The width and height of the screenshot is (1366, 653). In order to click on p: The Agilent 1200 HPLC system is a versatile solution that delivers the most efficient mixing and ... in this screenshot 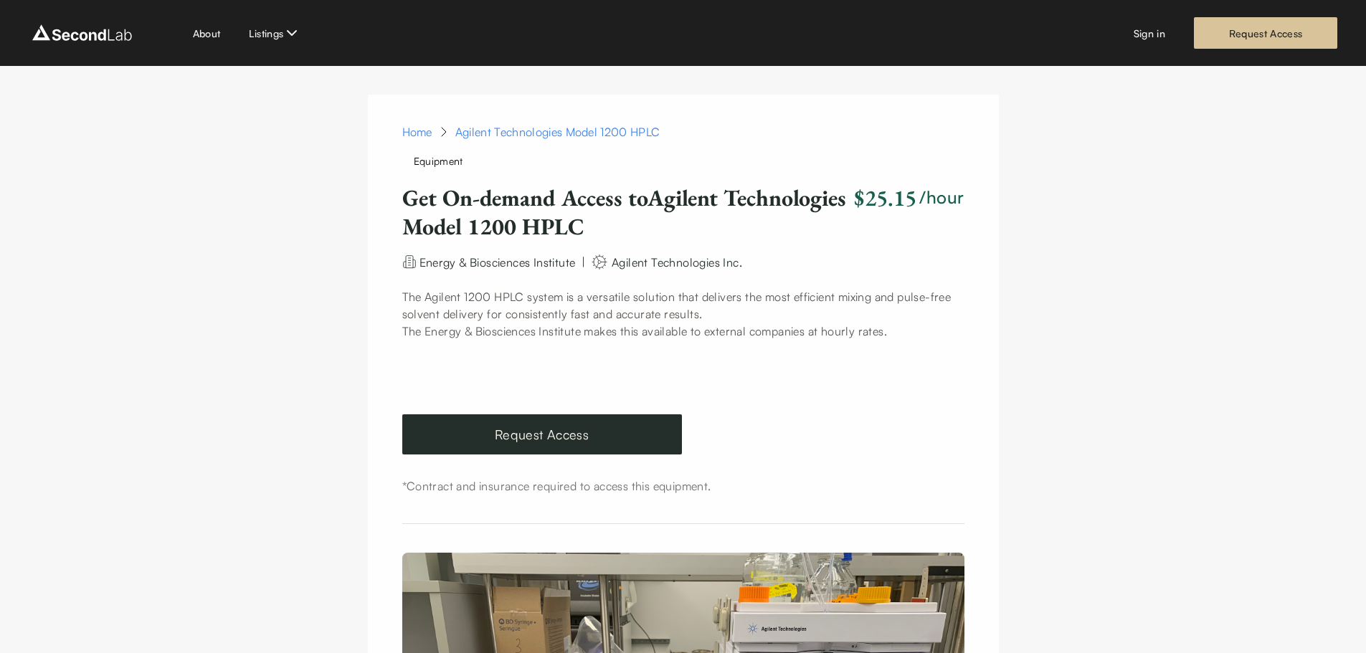, I will do `click(684, 306)`.